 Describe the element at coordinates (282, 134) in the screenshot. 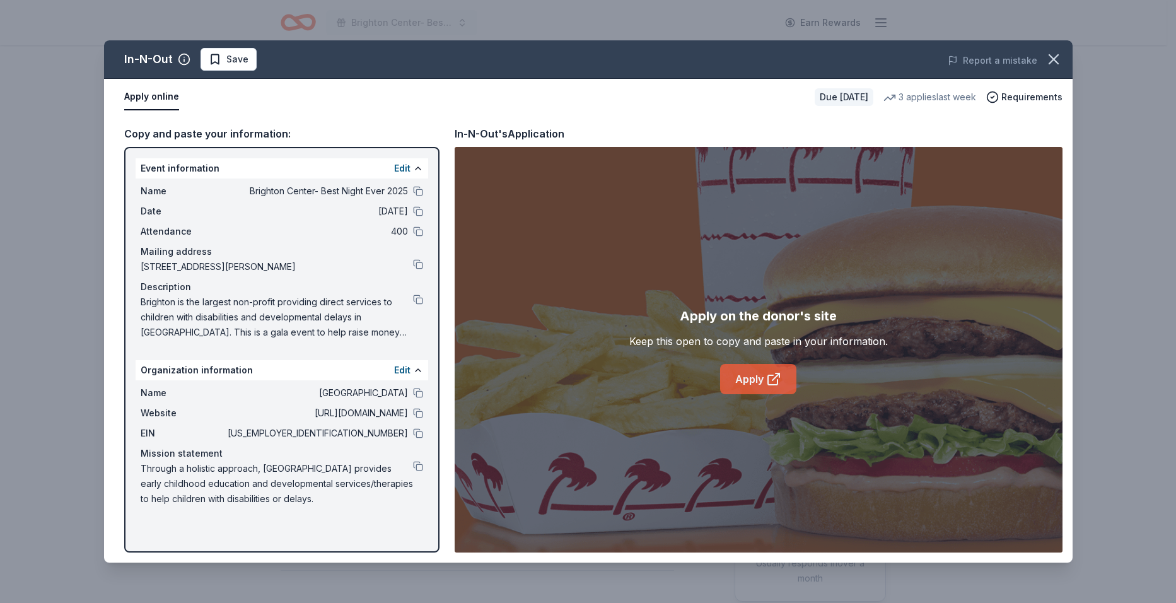

I see `div: Copy and paste your information:` at that location.